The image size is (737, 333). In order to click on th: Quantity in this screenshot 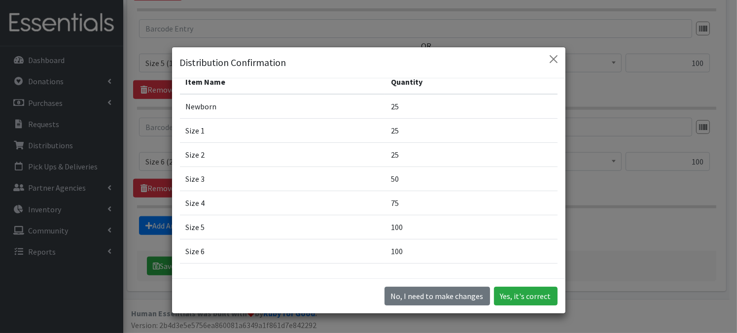, I will do `click(471, 82)`.